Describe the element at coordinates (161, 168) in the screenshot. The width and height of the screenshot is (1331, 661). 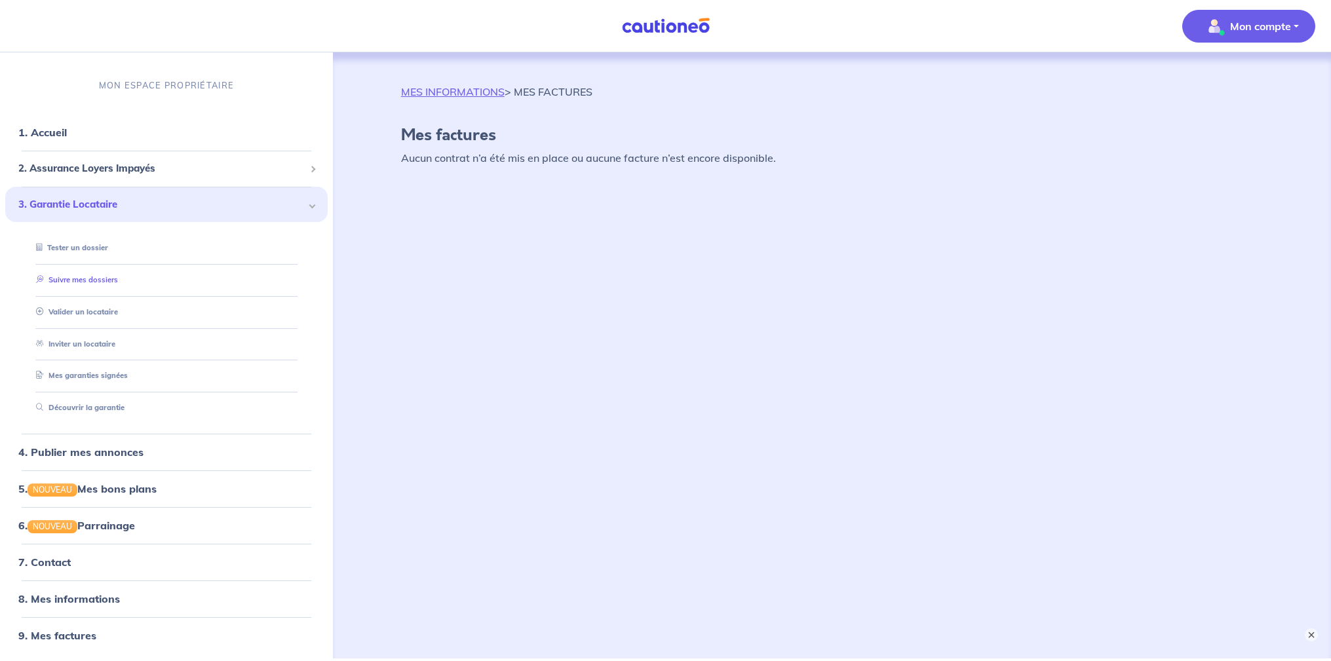
I see `span: 2. Assurance Loyers Impayés` at that location.